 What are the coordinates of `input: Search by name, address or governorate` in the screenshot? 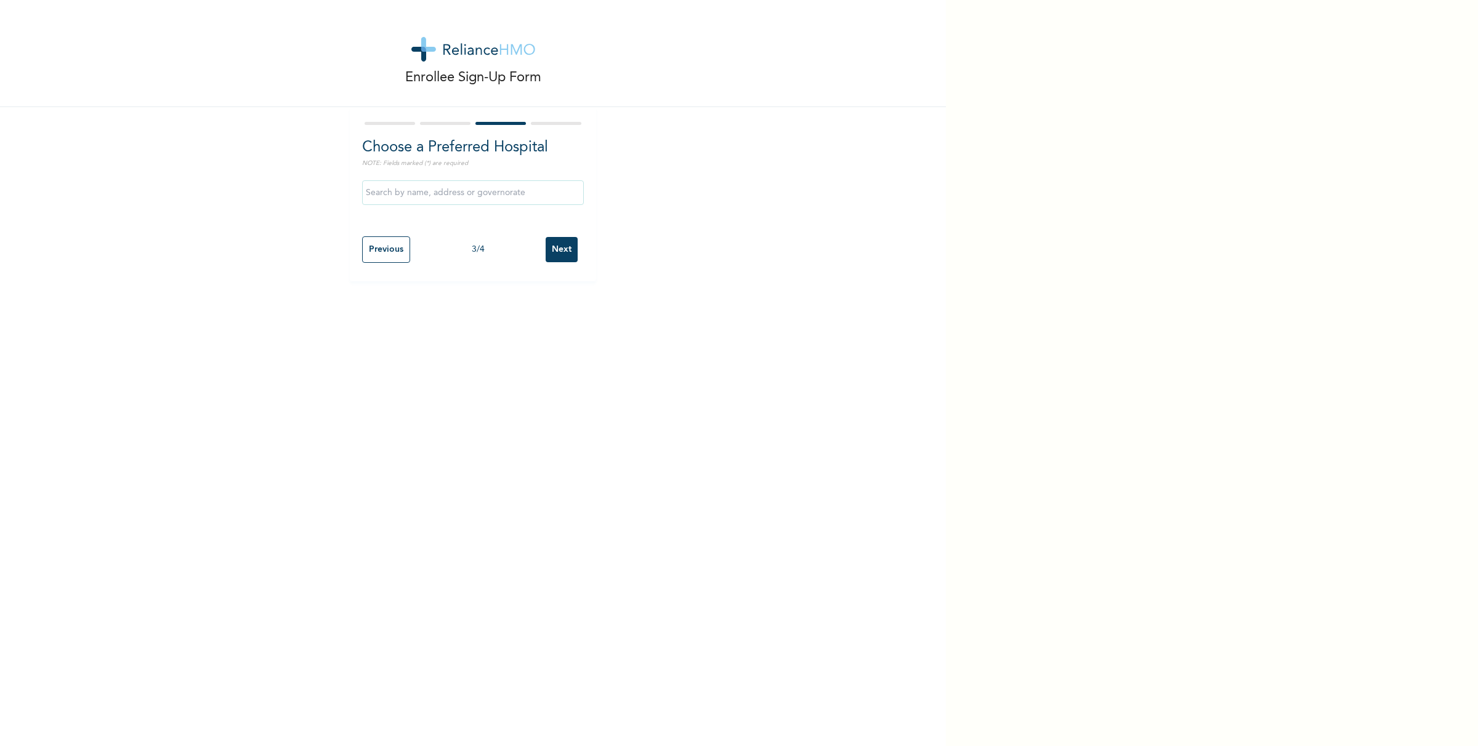 It's located at (473, 193).